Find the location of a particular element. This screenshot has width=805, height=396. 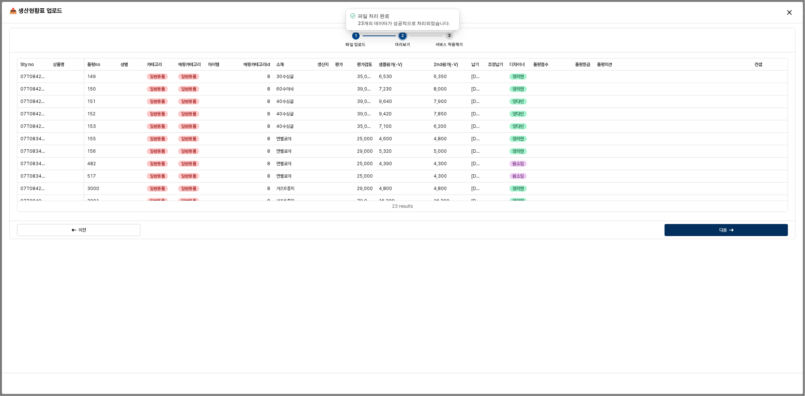

span: 07T084901 is located at coordinates (34, 201).